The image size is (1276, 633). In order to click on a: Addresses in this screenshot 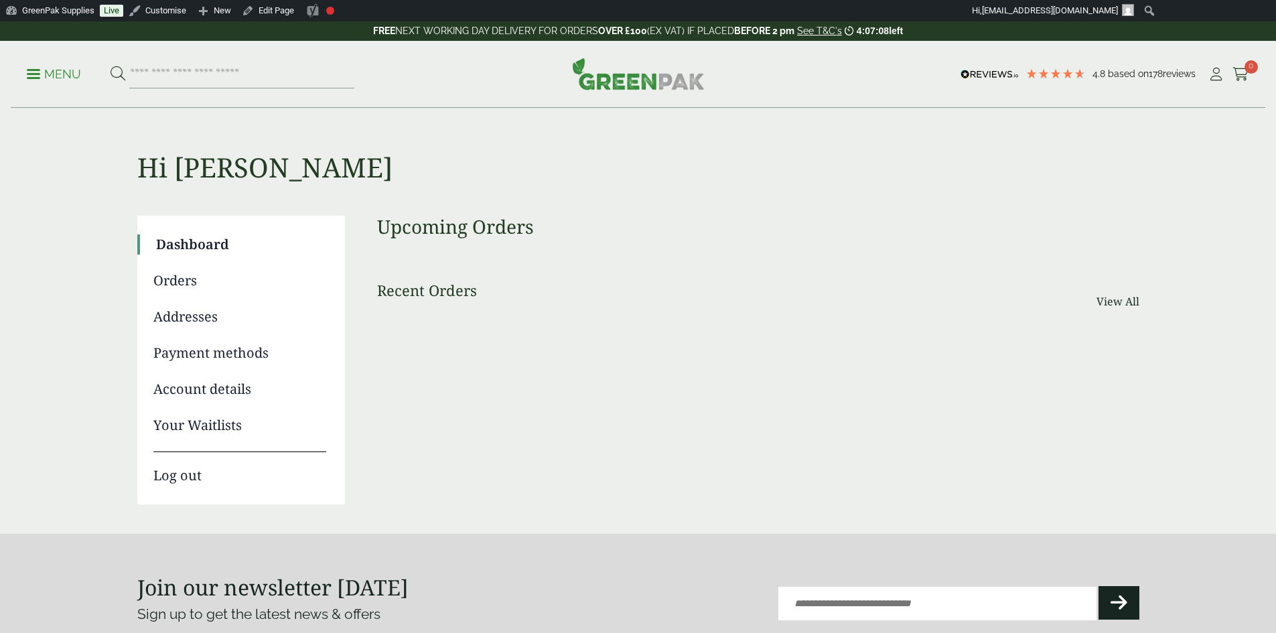, I will do `click(240, 317)`.